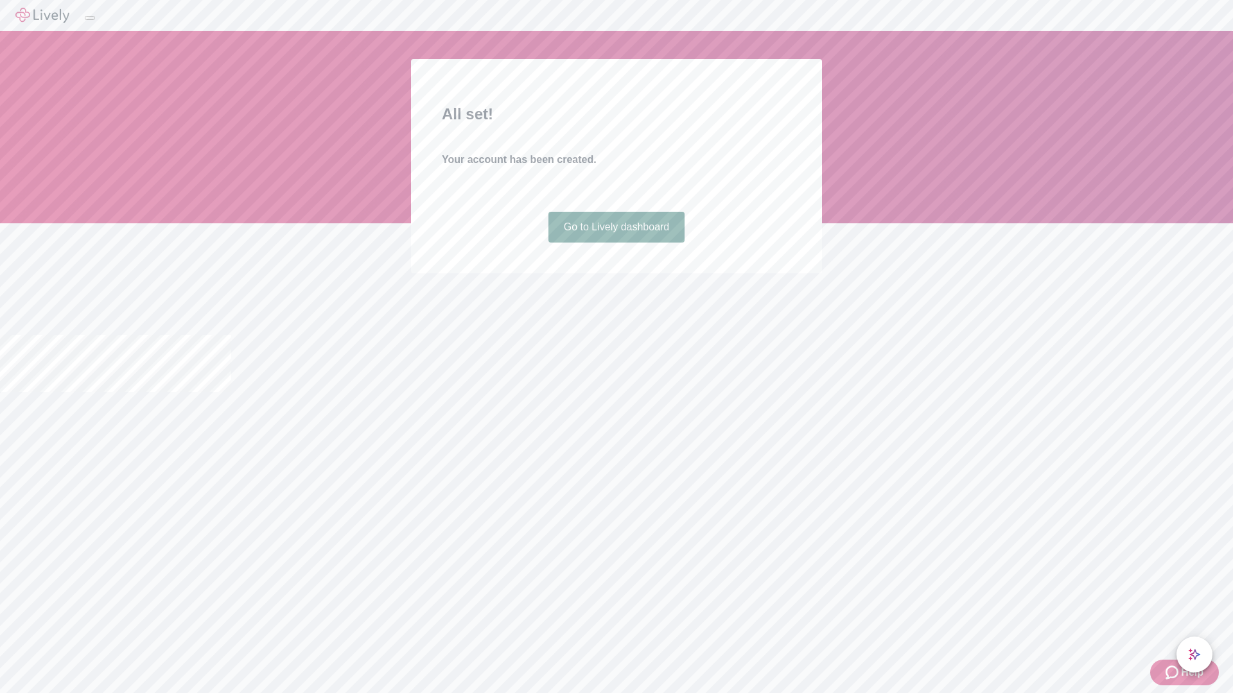  Describe the element at coordinates (1173, 673) in the screenshot. I see `svg: Zendesk support icon` at that location.